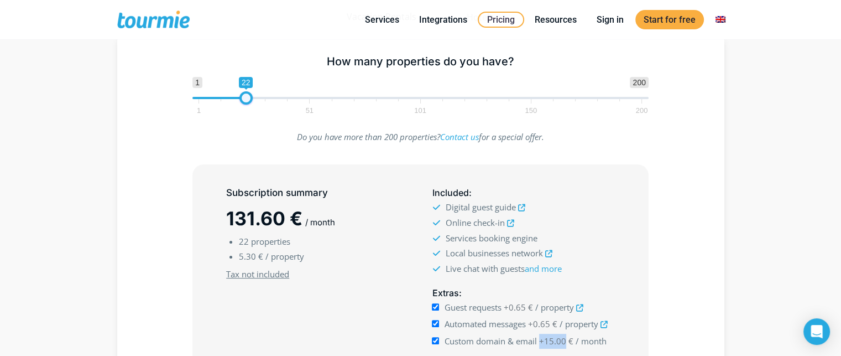  I want to click on a: and more, so click(542, 268).